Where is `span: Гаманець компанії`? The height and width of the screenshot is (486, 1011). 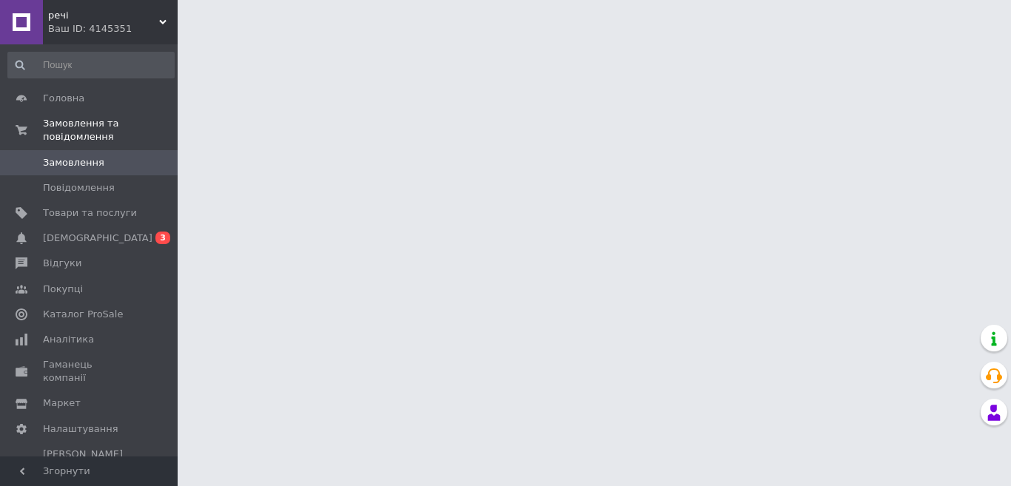
span: Гаманець компанії is located at coordinates (90, 372).